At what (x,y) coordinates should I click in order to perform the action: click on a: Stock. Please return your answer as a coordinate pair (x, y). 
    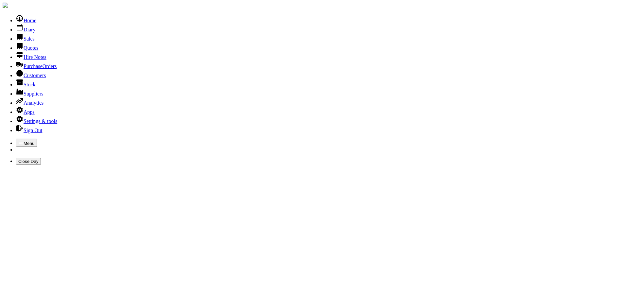
    Looking at the image, I should click on (25, 84).